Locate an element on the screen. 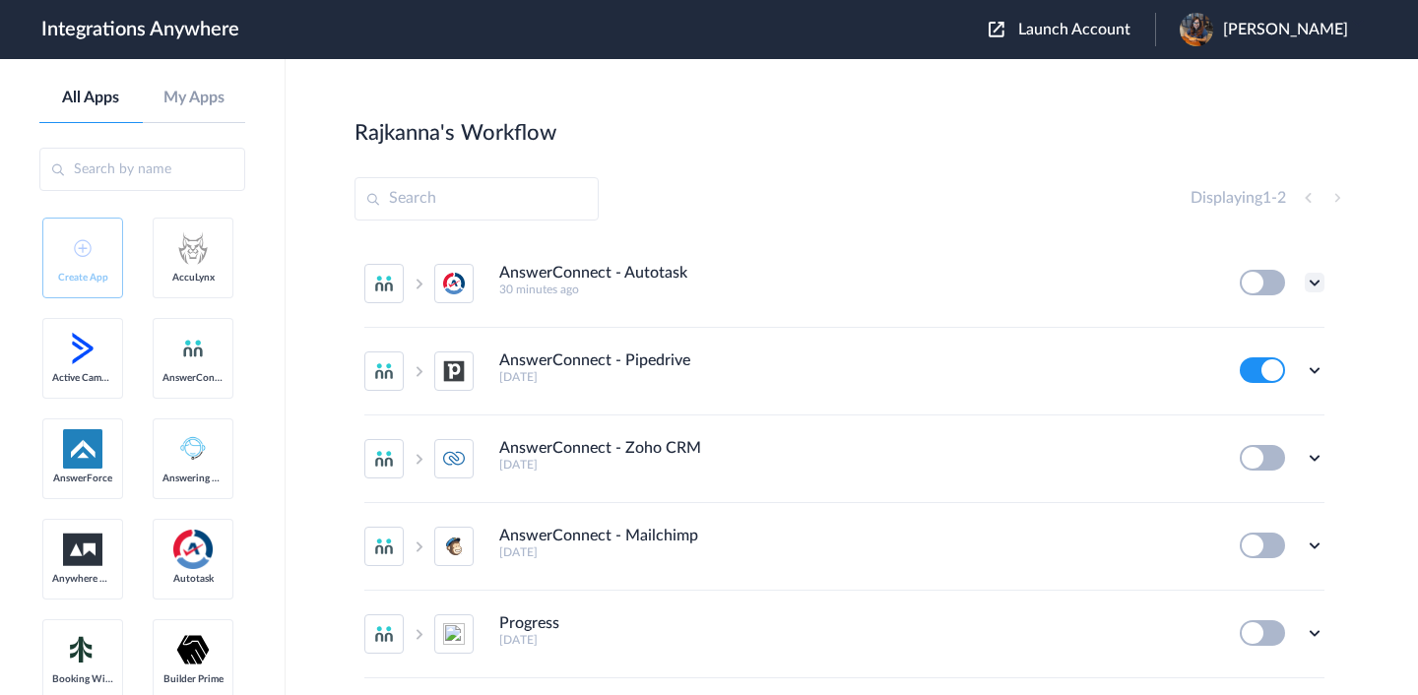  img: aww.png is located at coordinates (83, 549).